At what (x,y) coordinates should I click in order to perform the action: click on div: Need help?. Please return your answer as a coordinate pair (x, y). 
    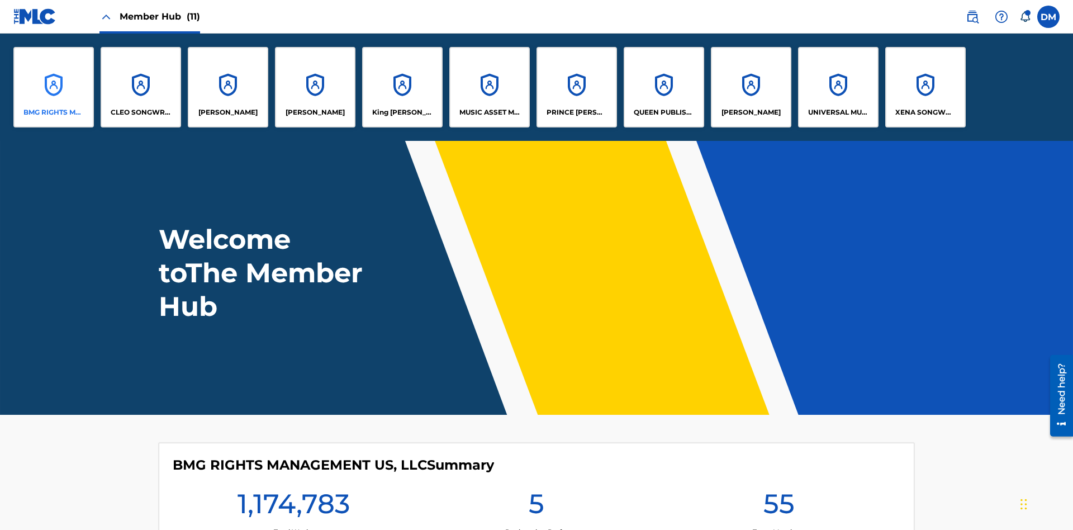
    Looking at the image, I should click on (20, 39).